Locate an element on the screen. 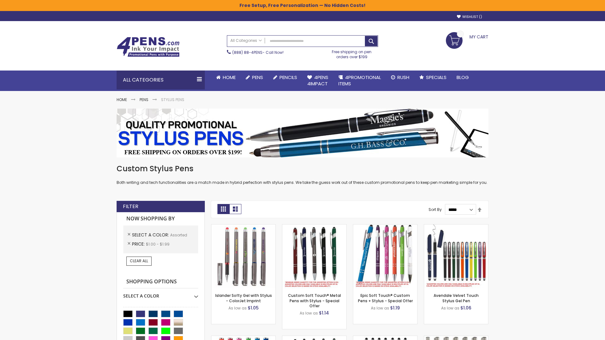 This screenshot has width=605, height=340. img: 4P-MS8B-Assorted is located at coordinates (385, 256).